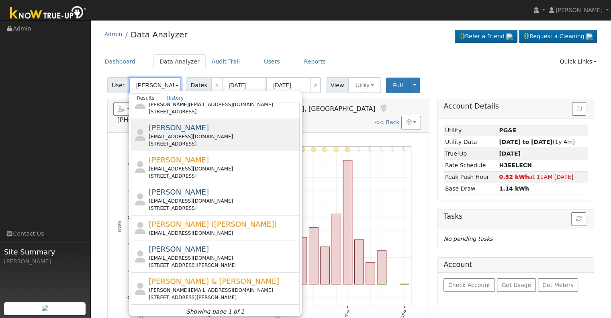 Image resolution: width=611 pixels, height=318 pixels. I want to click on span: View, so click(337, 85).